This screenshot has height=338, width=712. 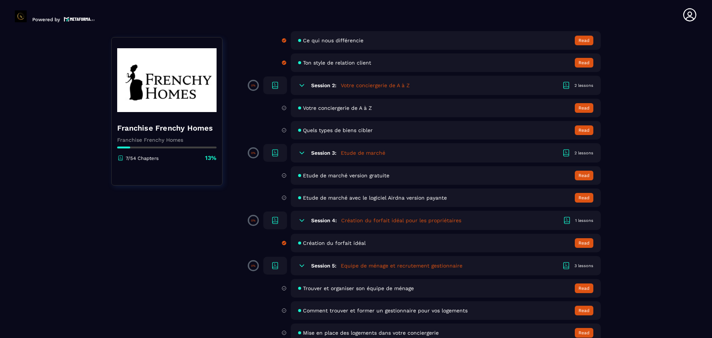 I want to click on span: Quels types de biens cibler, so click(x=338, y=130).